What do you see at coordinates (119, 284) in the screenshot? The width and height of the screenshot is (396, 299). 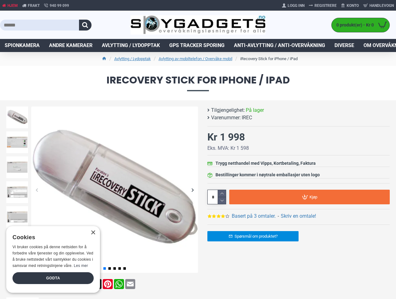 I see `a: WhatsApp` at bounding box center [119, 284].